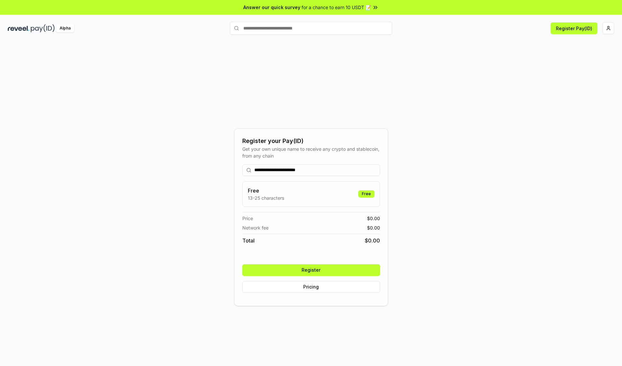 This screenshot has width=622, height=366. Describe the element at coordinates (248, 218) in the screenshot. I see `span: Price` at that location.